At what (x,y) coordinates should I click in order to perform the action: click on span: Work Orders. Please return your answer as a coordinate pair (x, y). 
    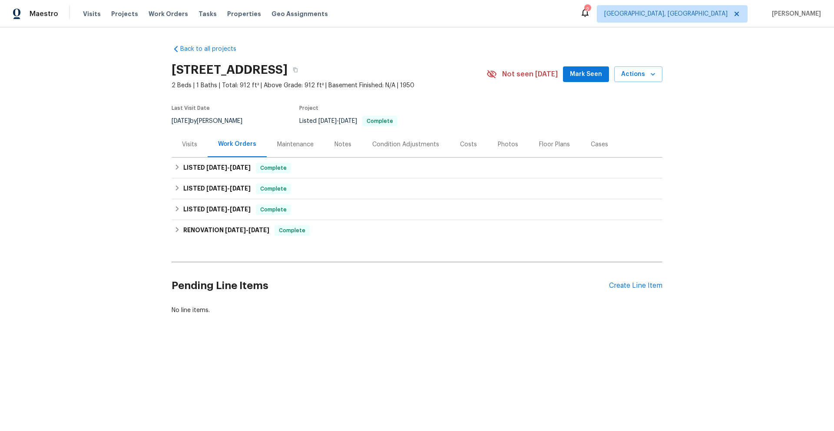
    Looking at the image, I should click on (168, 14).